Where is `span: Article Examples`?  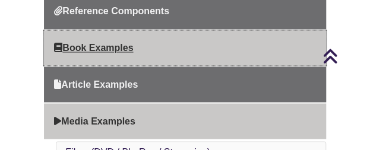 span: Article Examples is located at coordinates (96, 84).